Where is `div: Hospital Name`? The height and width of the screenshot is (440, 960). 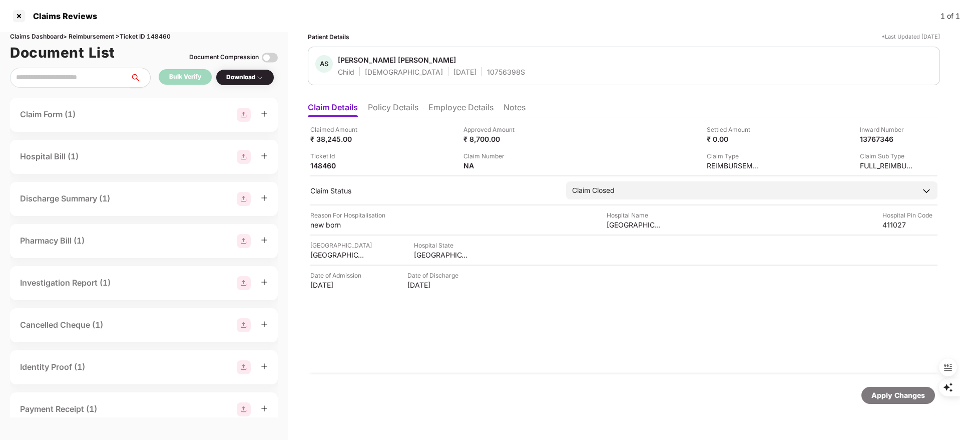
div: Hospital Name is located at coordinates (634, 215).